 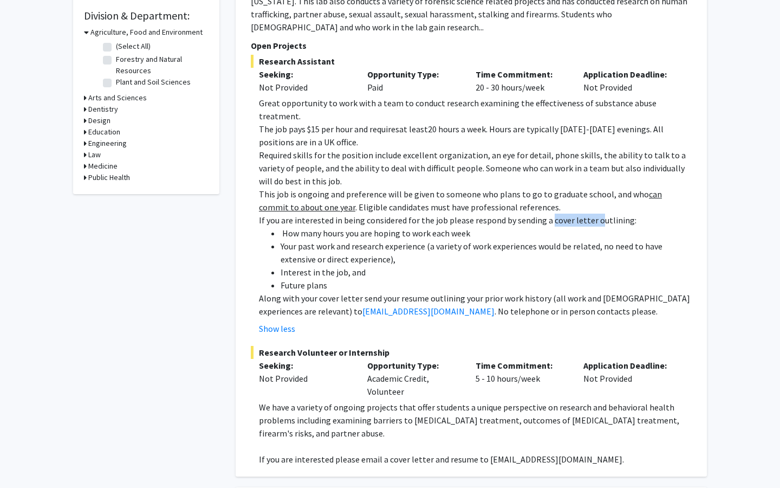 I want to click on div: 5 - 10 hours/week, so click(x=522, y=378).